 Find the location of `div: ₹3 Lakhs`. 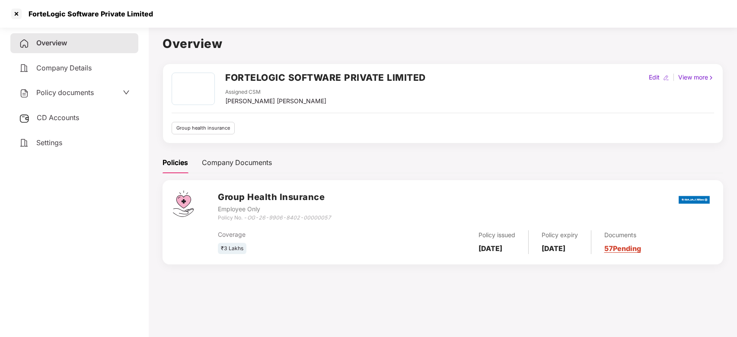

div: ₹3 Lakhs is located at coordinates (232, 249).